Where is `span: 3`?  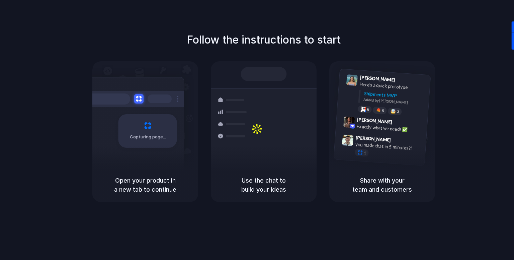
span: 3 is located at coordinates (398, 111).